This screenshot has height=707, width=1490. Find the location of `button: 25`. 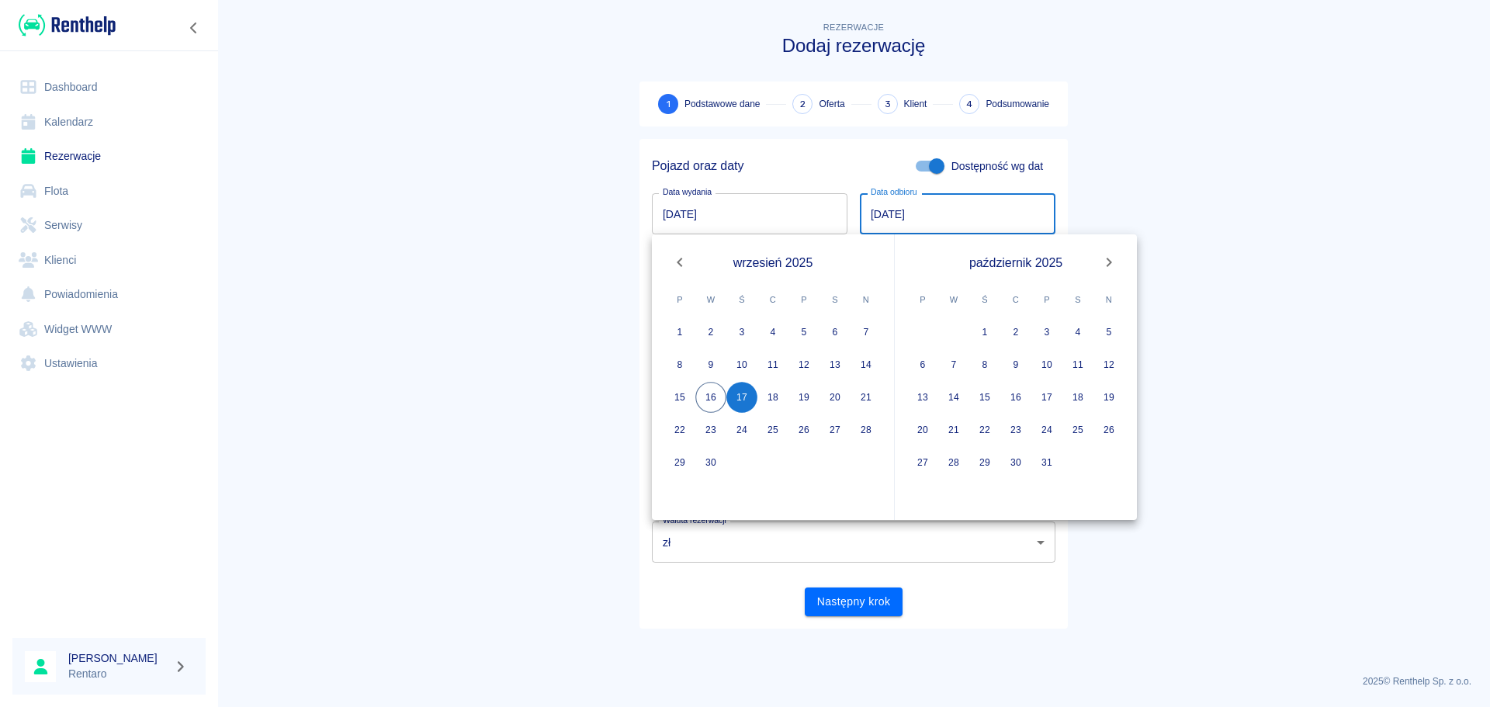

button: 25 is located at coordinates (1078, 430).